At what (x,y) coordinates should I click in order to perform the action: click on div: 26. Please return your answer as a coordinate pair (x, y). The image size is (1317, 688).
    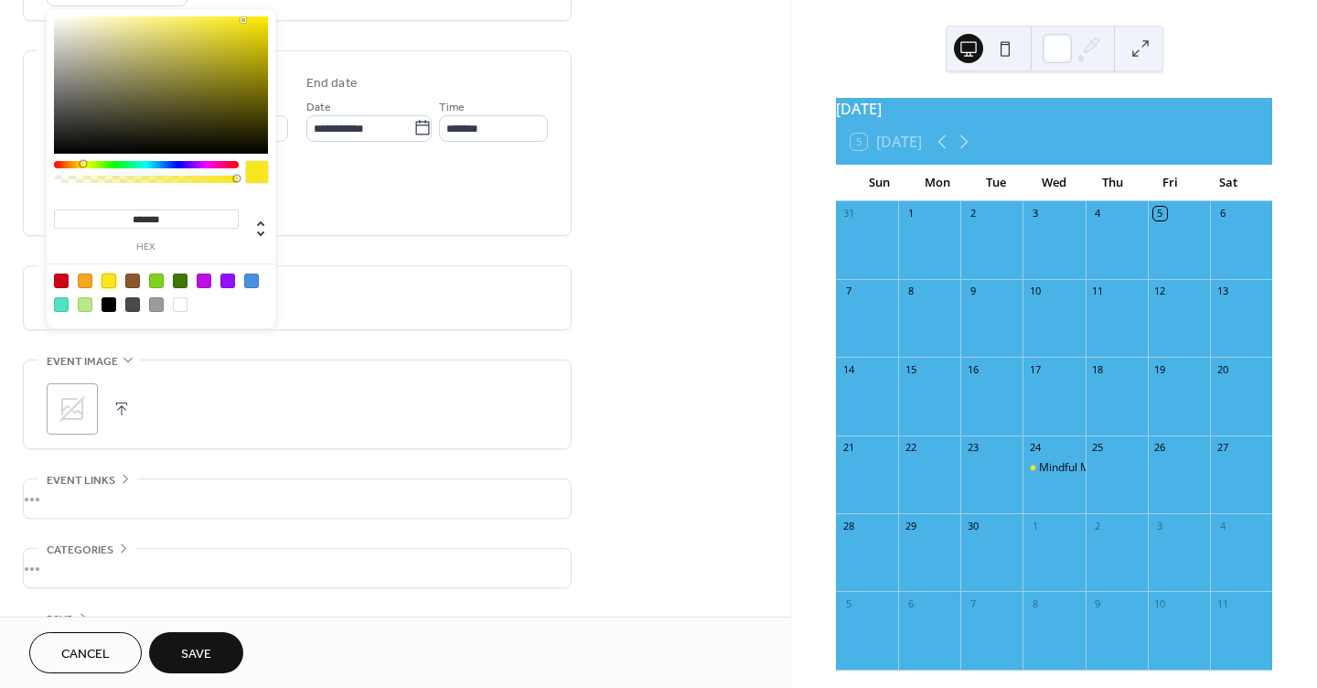
    Looking at the image, I should click on (1159, 447).